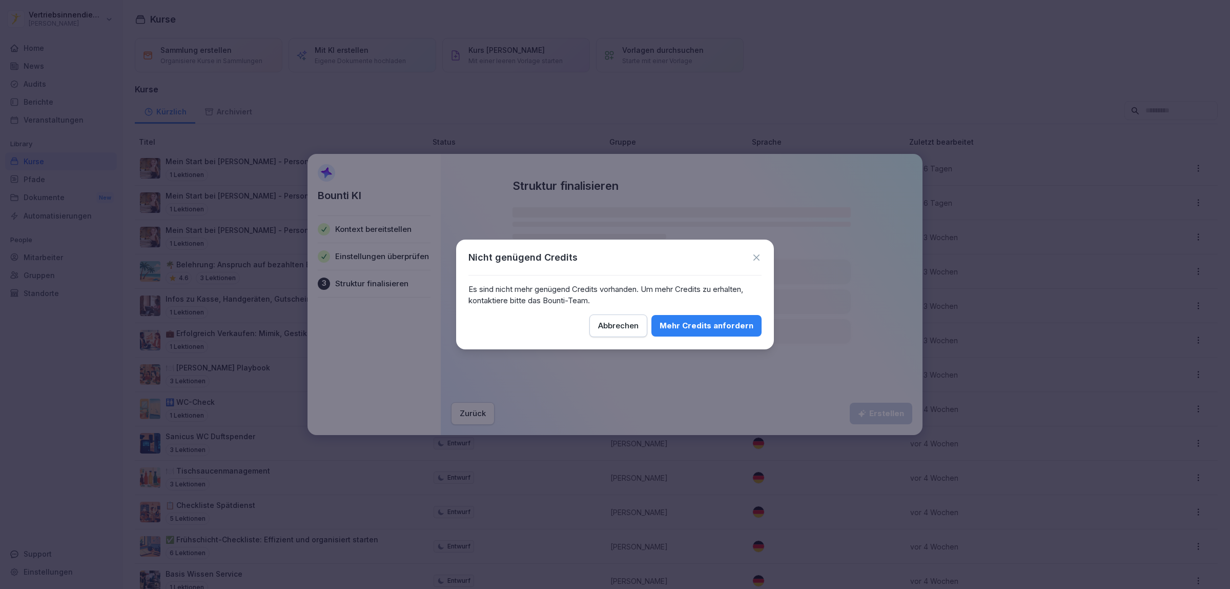 Image resolution: width=1230 pixels, height=589 pixels. Describe the element at coordinates (706, 326) in the screenshot. I see `div: Mehr Credits anfordern` at that location.